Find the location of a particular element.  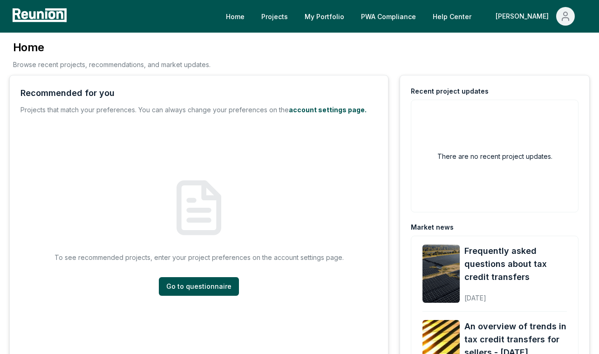

a: Projects is located at coordinates (274, 16).